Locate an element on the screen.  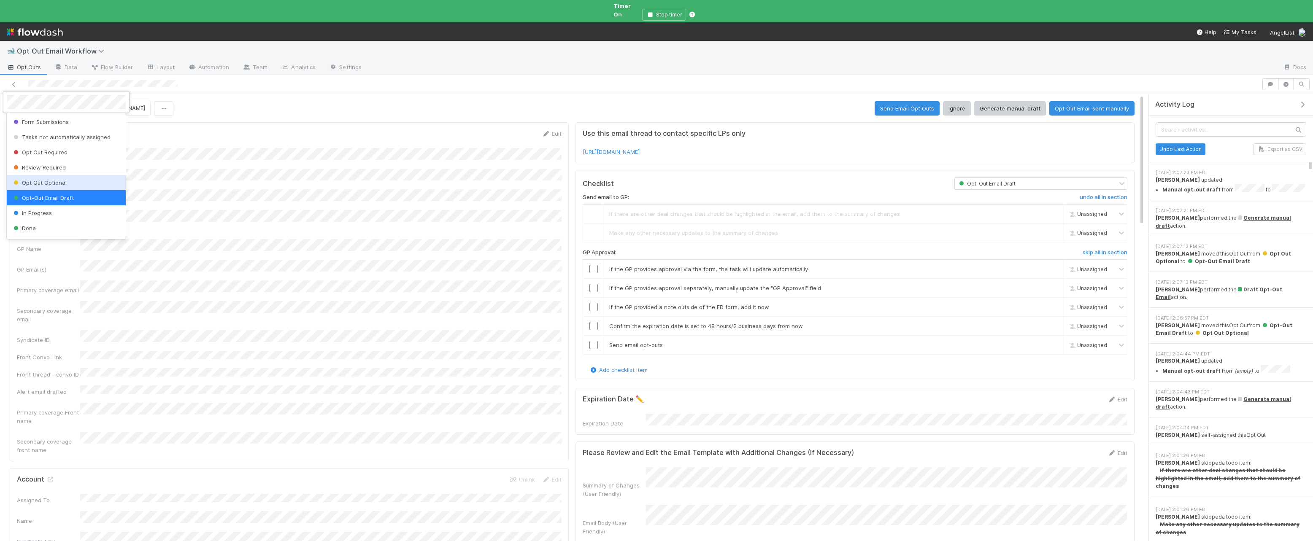
span: Opt Out Required is located at coordinates (40, 152).